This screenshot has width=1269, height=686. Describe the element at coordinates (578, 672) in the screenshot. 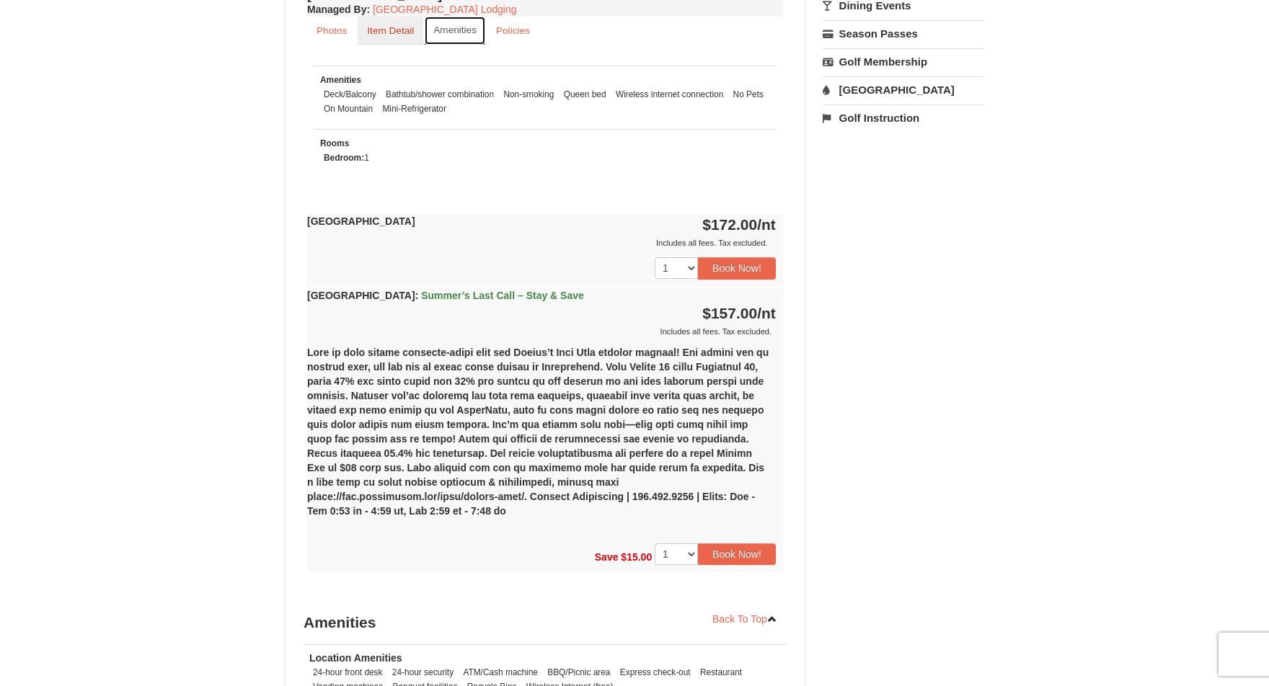

I see `li: BBQ/Picnic area` at that location.